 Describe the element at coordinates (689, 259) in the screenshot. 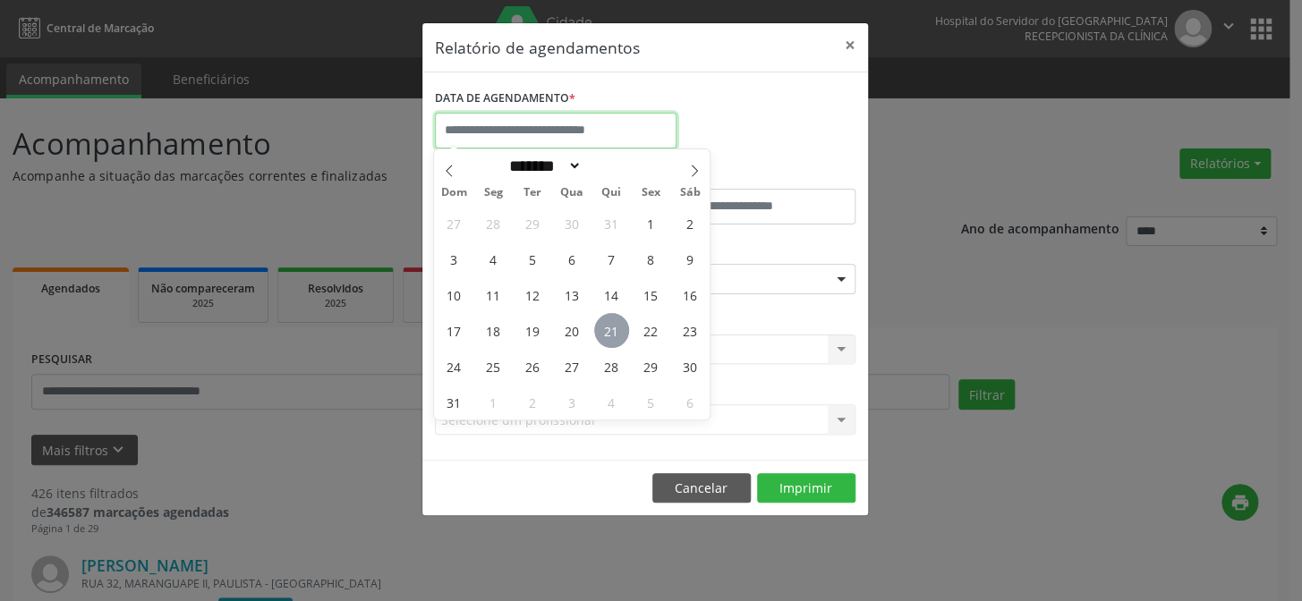

I see `span: Agosto 9, 2025` at that location.